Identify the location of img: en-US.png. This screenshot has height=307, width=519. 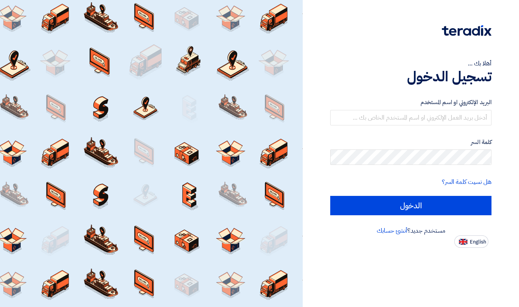
(463, 242).